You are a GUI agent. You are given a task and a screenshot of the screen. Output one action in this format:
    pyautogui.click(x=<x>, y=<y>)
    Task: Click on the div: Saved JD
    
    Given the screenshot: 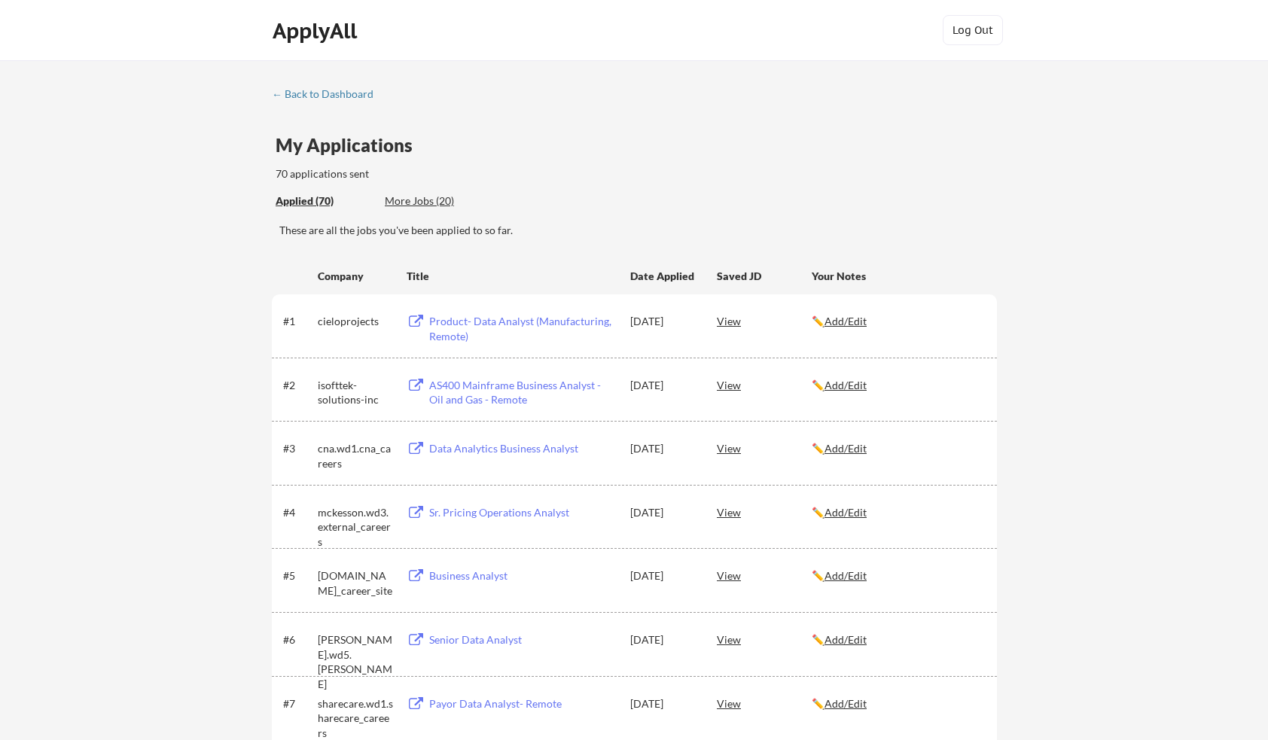 What is the action you would take?
    pyautogui.click(x=764, y=276)
    